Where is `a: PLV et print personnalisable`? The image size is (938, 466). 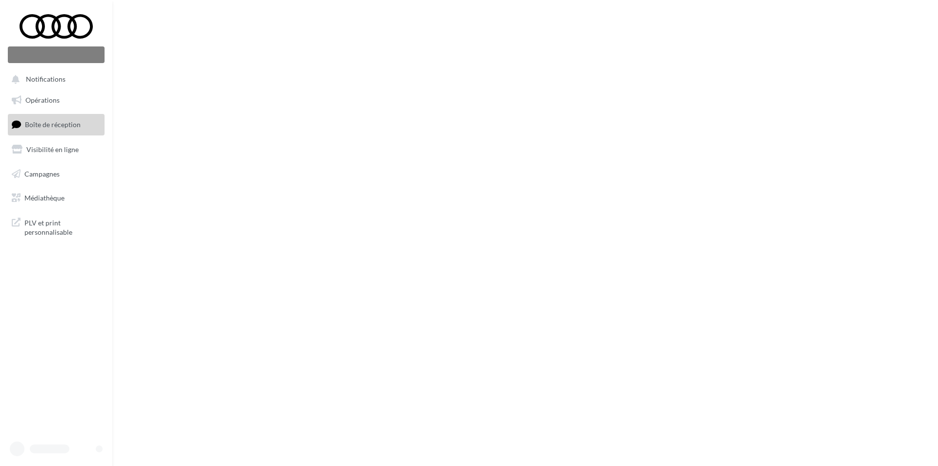 a: PLV et print personnalisable is located at coordinates (56, 226).